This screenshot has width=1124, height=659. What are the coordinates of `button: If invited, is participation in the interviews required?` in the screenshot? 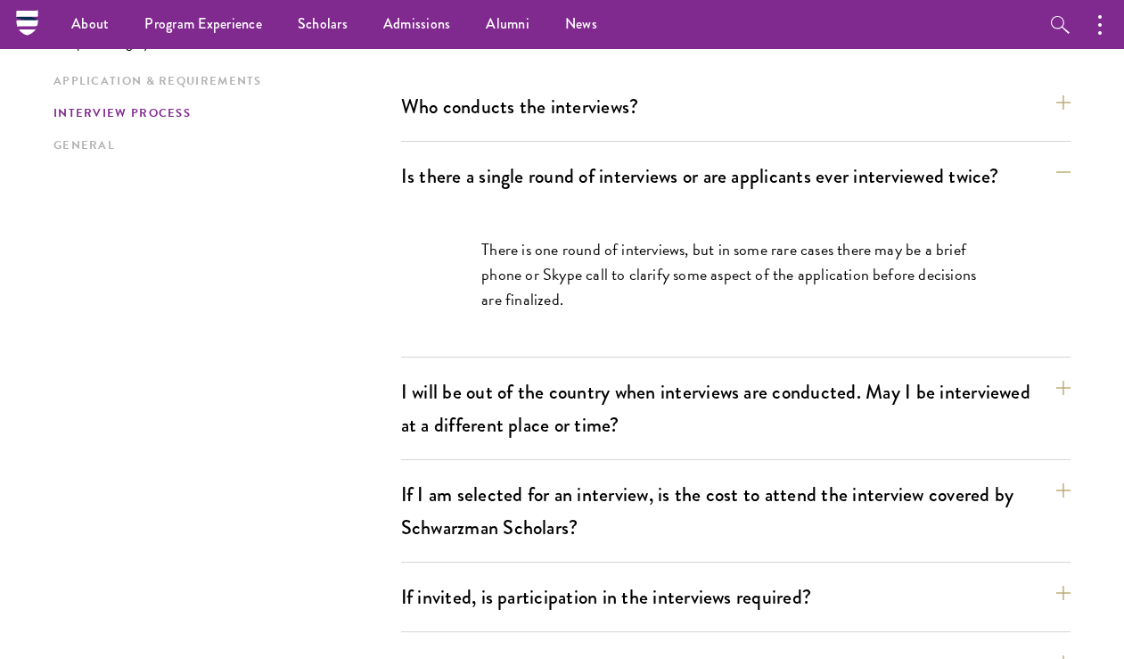 It's located at (736, 596).